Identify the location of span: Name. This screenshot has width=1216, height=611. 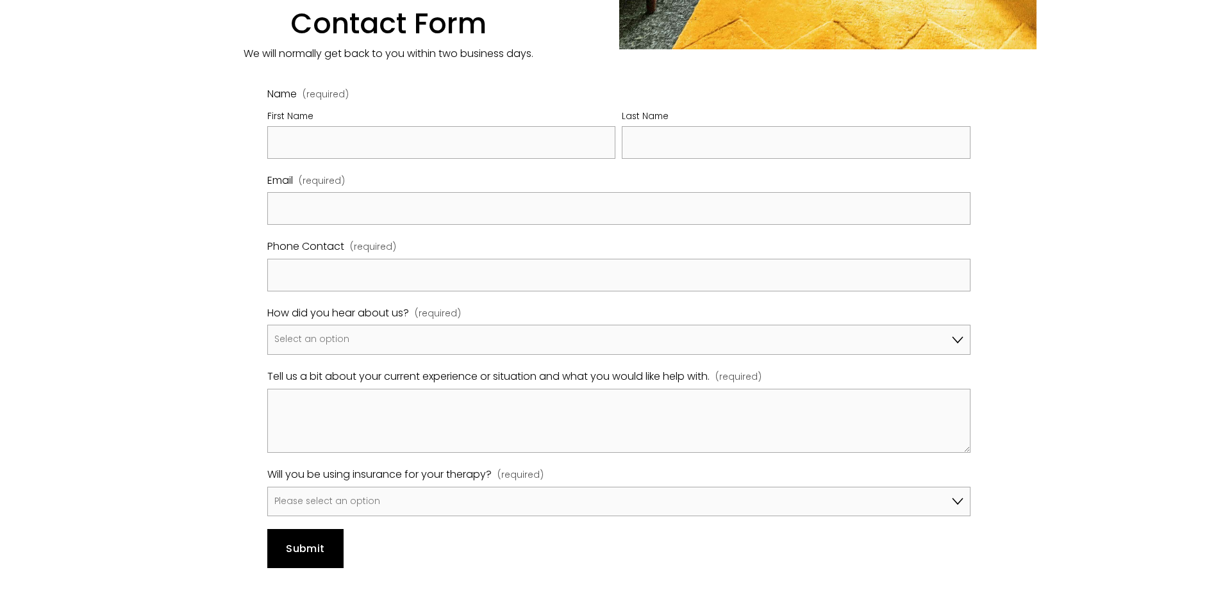
(282, 94).